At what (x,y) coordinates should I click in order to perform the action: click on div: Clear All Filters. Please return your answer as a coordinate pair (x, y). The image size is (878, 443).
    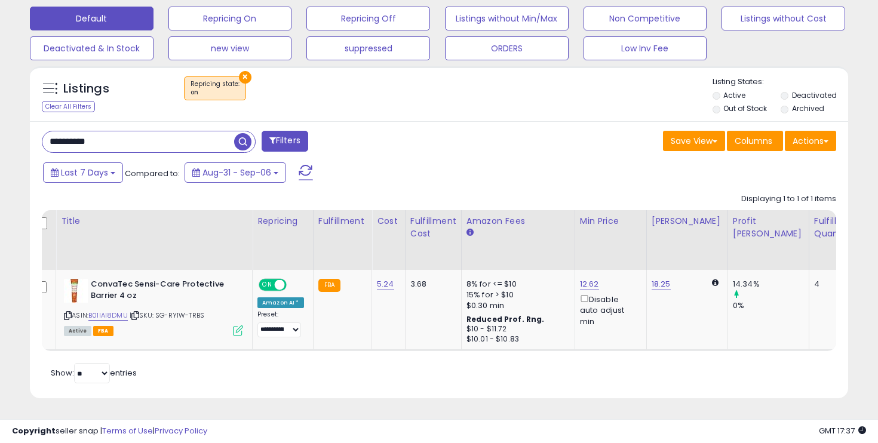
    Looking at the image, I should click on (68, 106).